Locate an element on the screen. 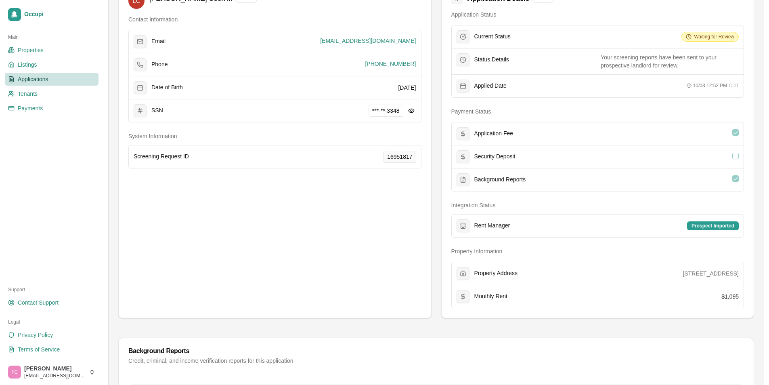  span: 10/03 12:52 PM is located at coordinates (710, 86).